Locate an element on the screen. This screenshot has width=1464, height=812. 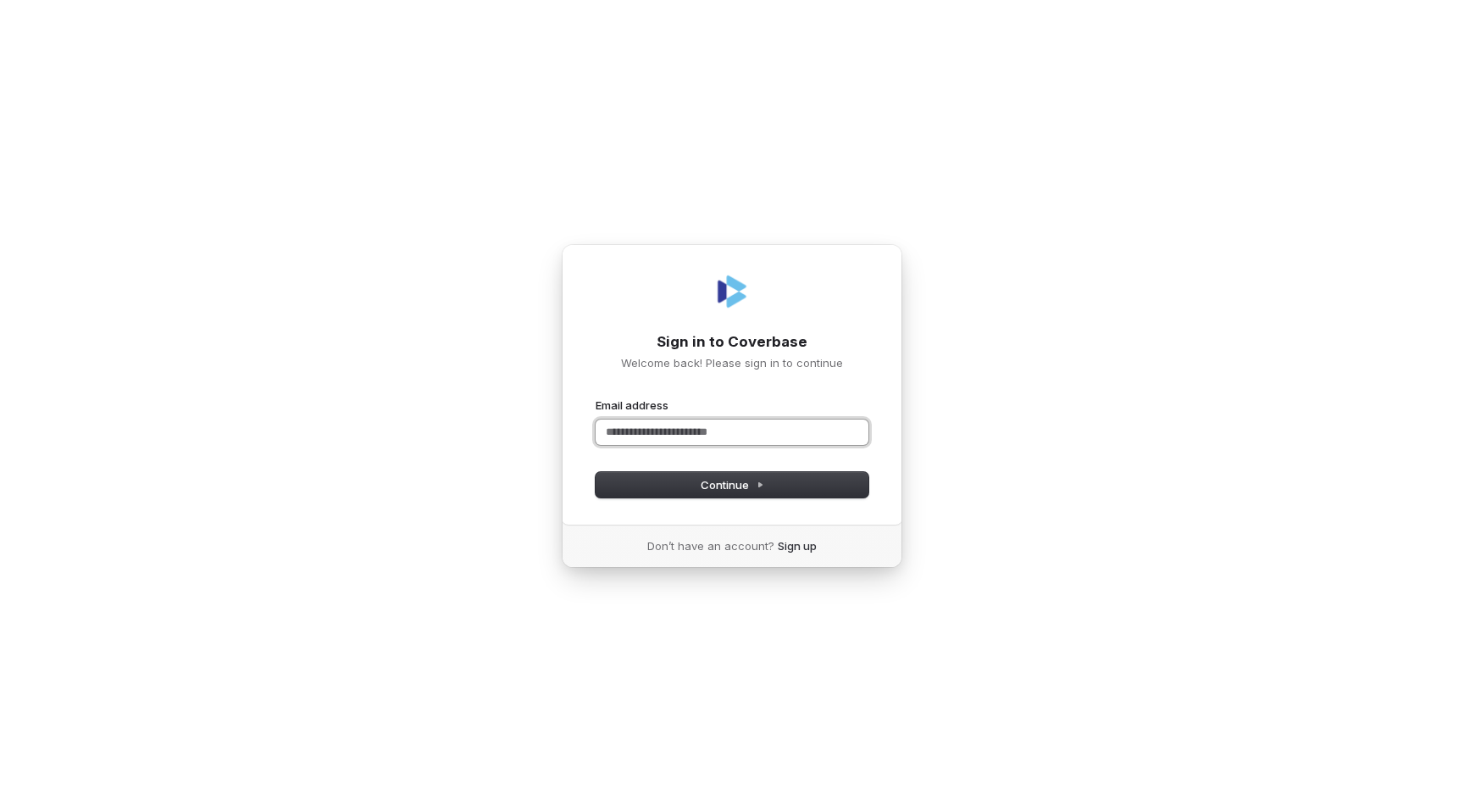
p: Welcome back! Please sign in to continue is located at coordinates (732, 362).